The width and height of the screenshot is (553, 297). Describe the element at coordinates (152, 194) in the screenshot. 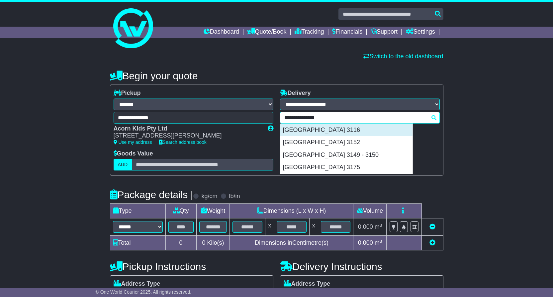

I see `h4: Package details |` at that location.